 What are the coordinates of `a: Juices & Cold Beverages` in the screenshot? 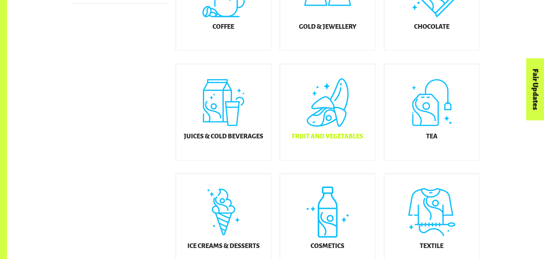 It's located at (224, 112).